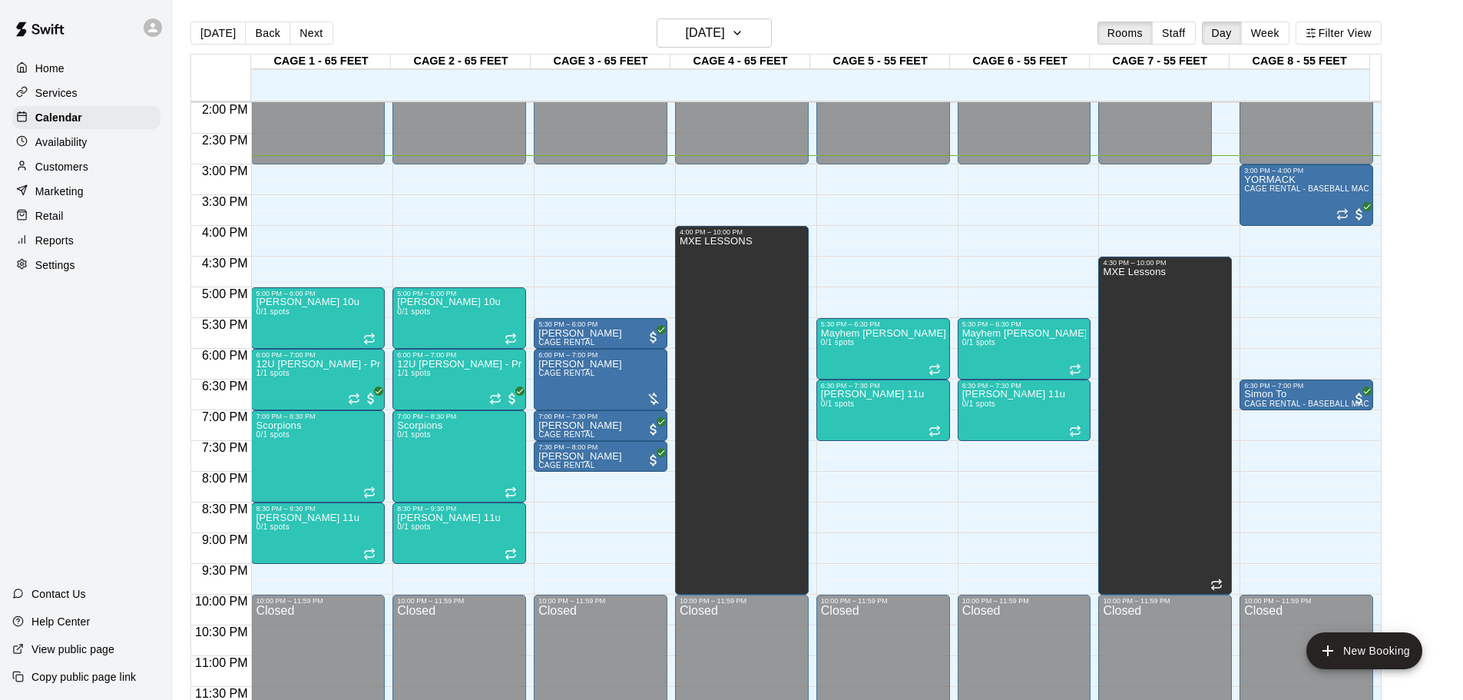 The width and height of the screenshot is (1463, 700). I want to click on span: 7:00 PM, so click(225, 416).